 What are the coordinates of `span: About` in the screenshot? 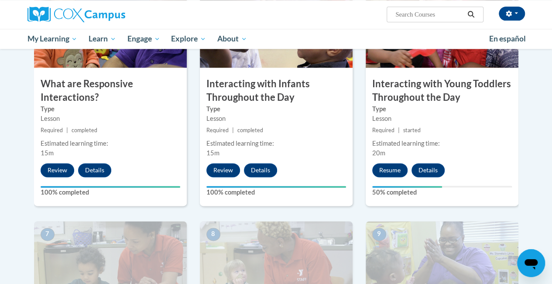 It's located at (232, 39).